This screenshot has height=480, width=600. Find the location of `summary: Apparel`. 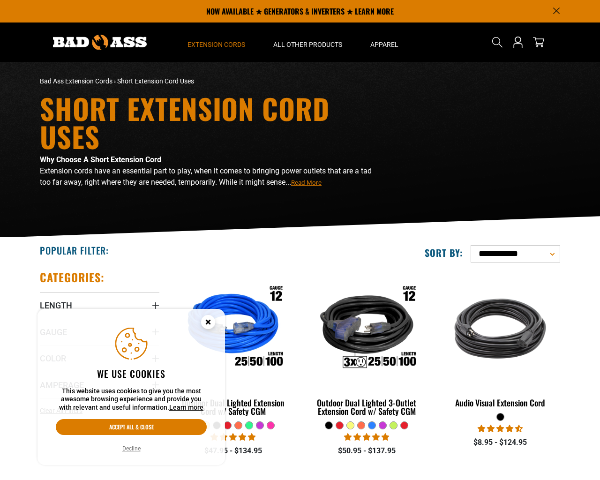

summary: Apparel is located at coordinates (385, 42).